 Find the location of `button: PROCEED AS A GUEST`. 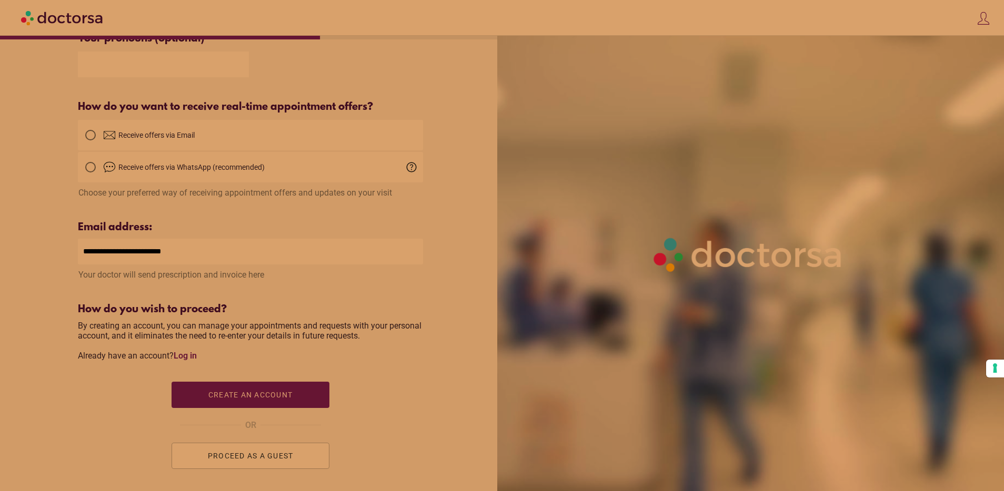

button: PROCEED AS A GUEST is located at coordinates (250, 456).